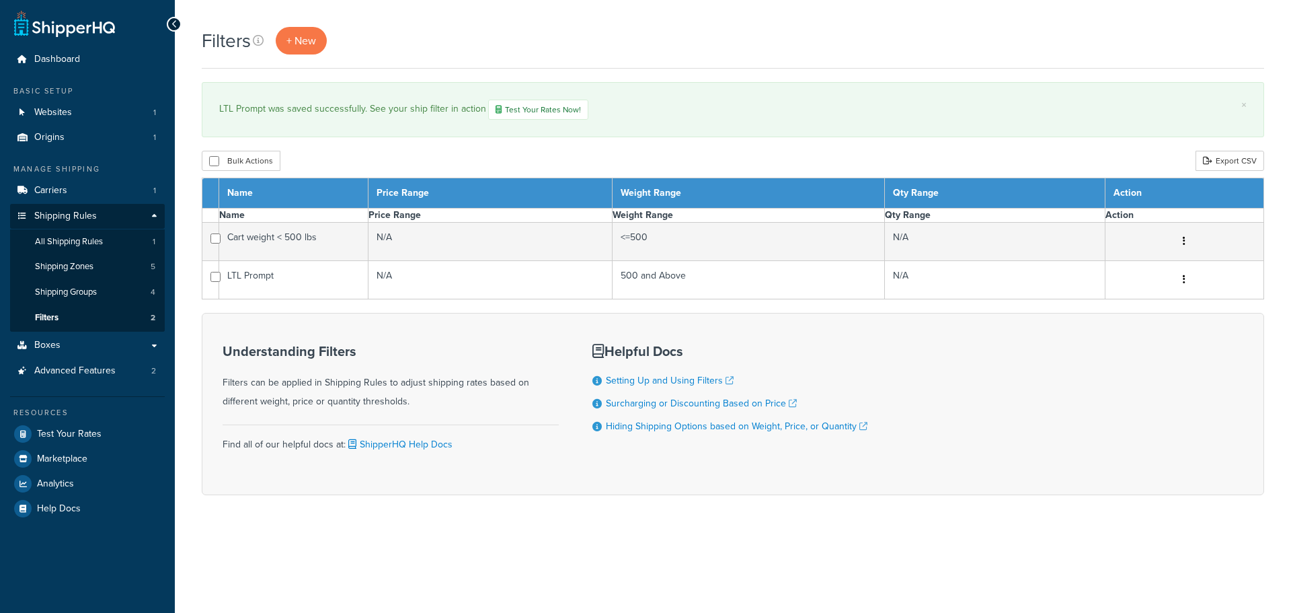 This screenshot has height=613, width=1291. What do you see at coordinates (87, 317) in the screenshot?
I see `li: Filters` at bounding box center [87, 317].